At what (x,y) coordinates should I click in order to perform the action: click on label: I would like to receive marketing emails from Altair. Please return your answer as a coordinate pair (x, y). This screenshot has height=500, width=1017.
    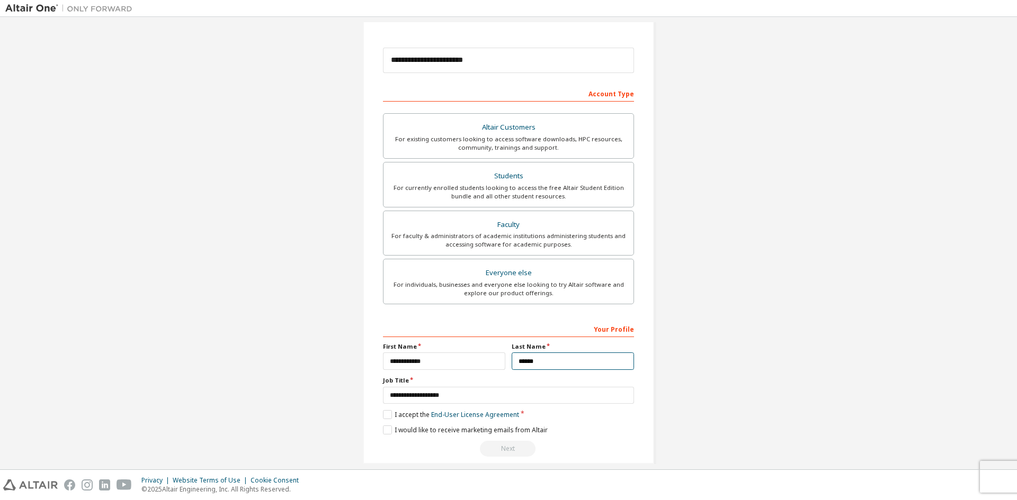
    Looking at the image, I should click on (465, 430).